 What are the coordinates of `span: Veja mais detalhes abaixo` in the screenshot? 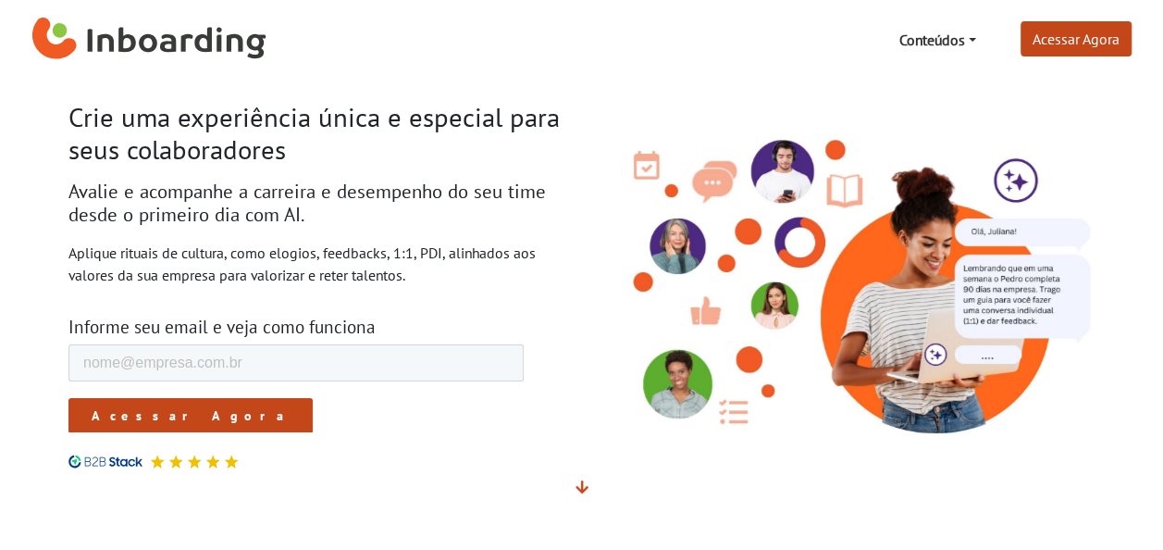 It's located at (582, 487).